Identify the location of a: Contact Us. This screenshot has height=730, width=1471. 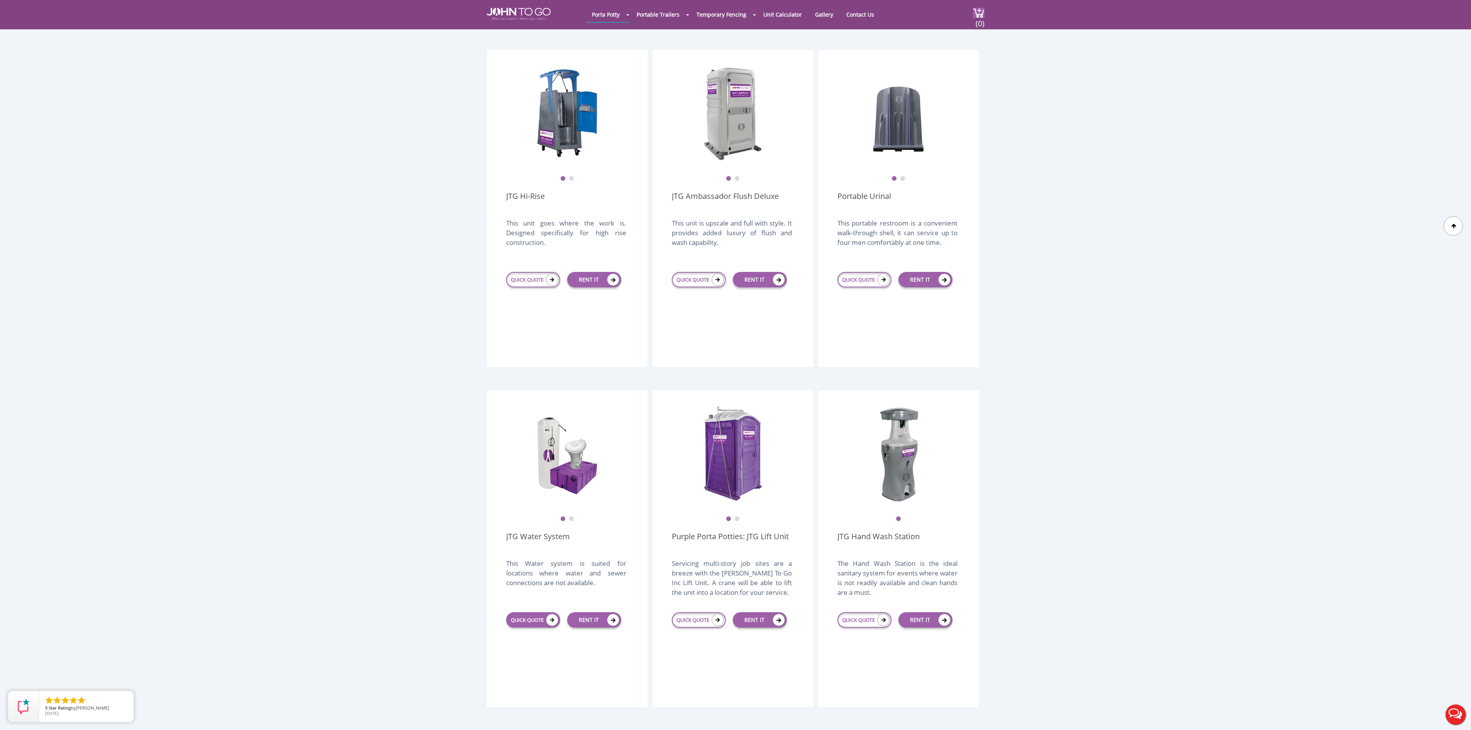
(860, 14).